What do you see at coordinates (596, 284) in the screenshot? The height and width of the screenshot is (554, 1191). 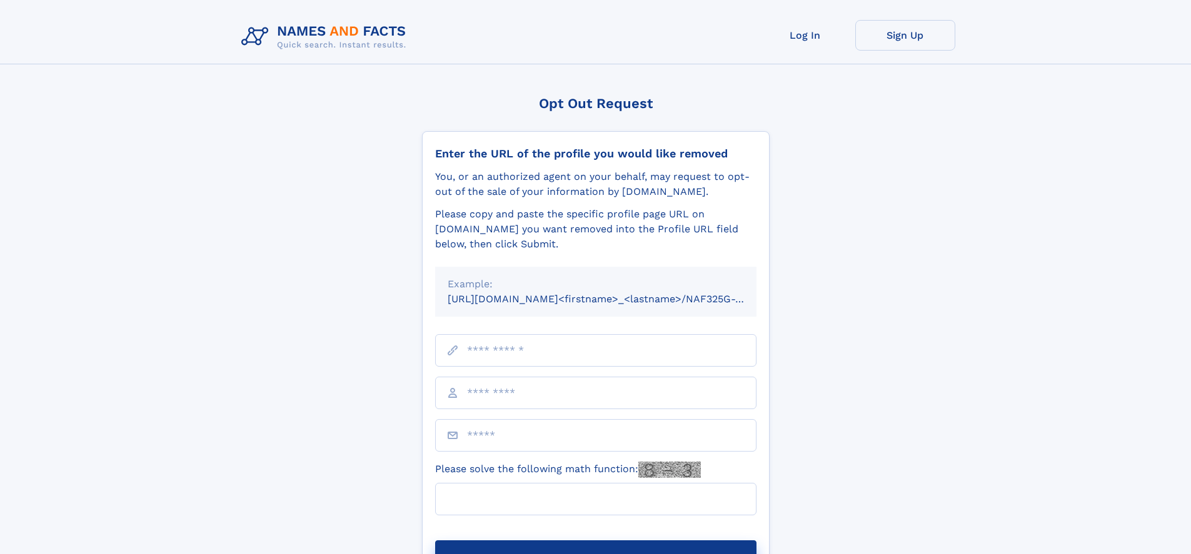 I see `div: Example:` at bounding box center [596, 284].